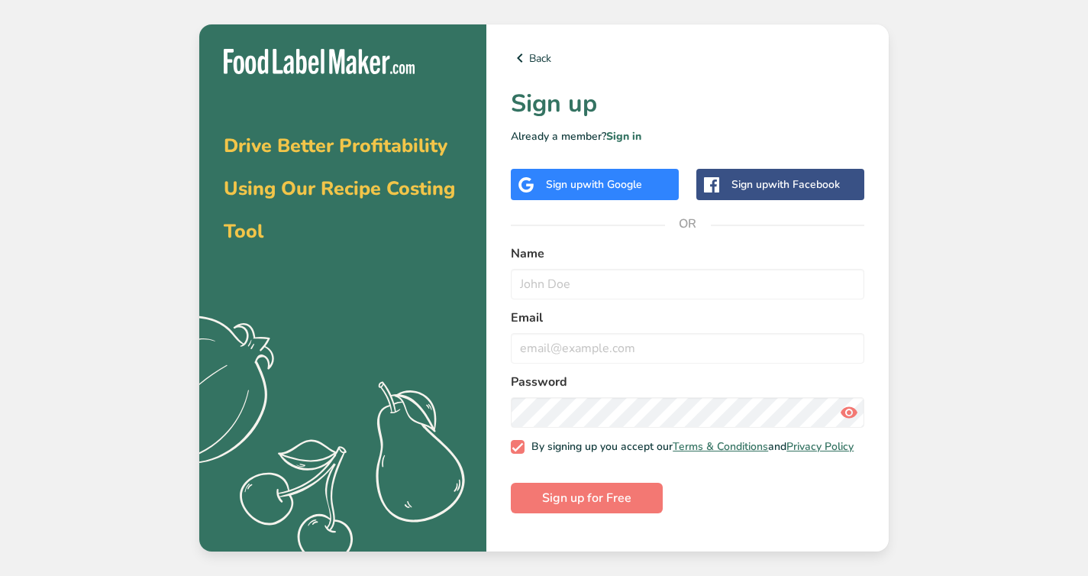 The image size is (1088, 576). I want to click on h1: Sign up, so click(687, 104).